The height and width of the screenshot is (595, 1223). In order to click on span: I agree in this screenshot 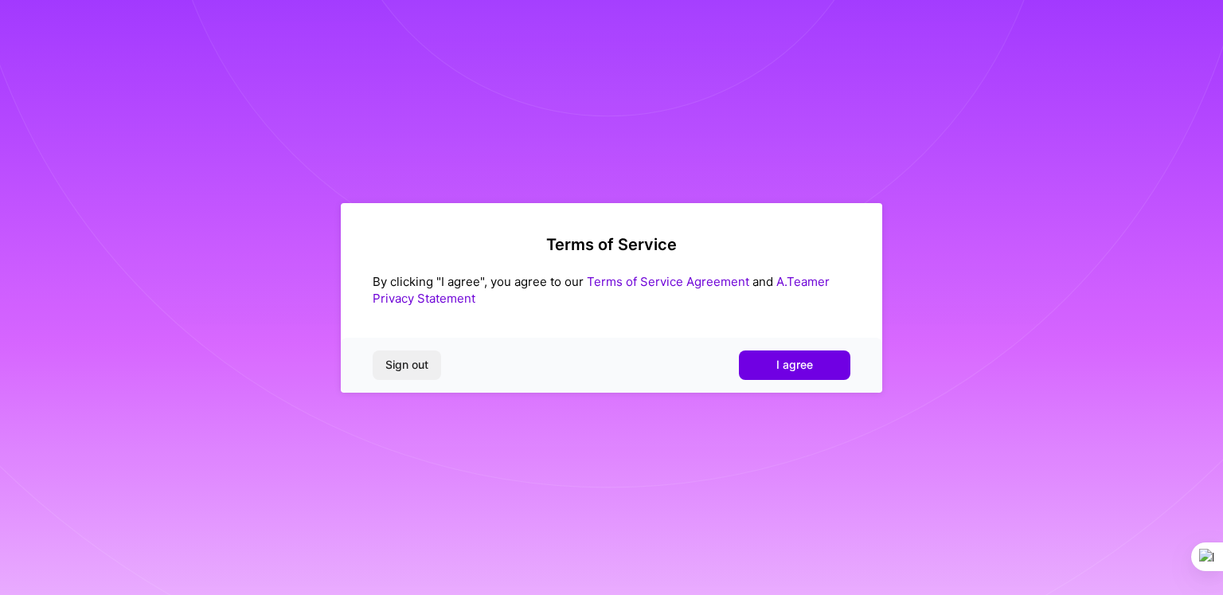, I will do `click(795, 365)`.